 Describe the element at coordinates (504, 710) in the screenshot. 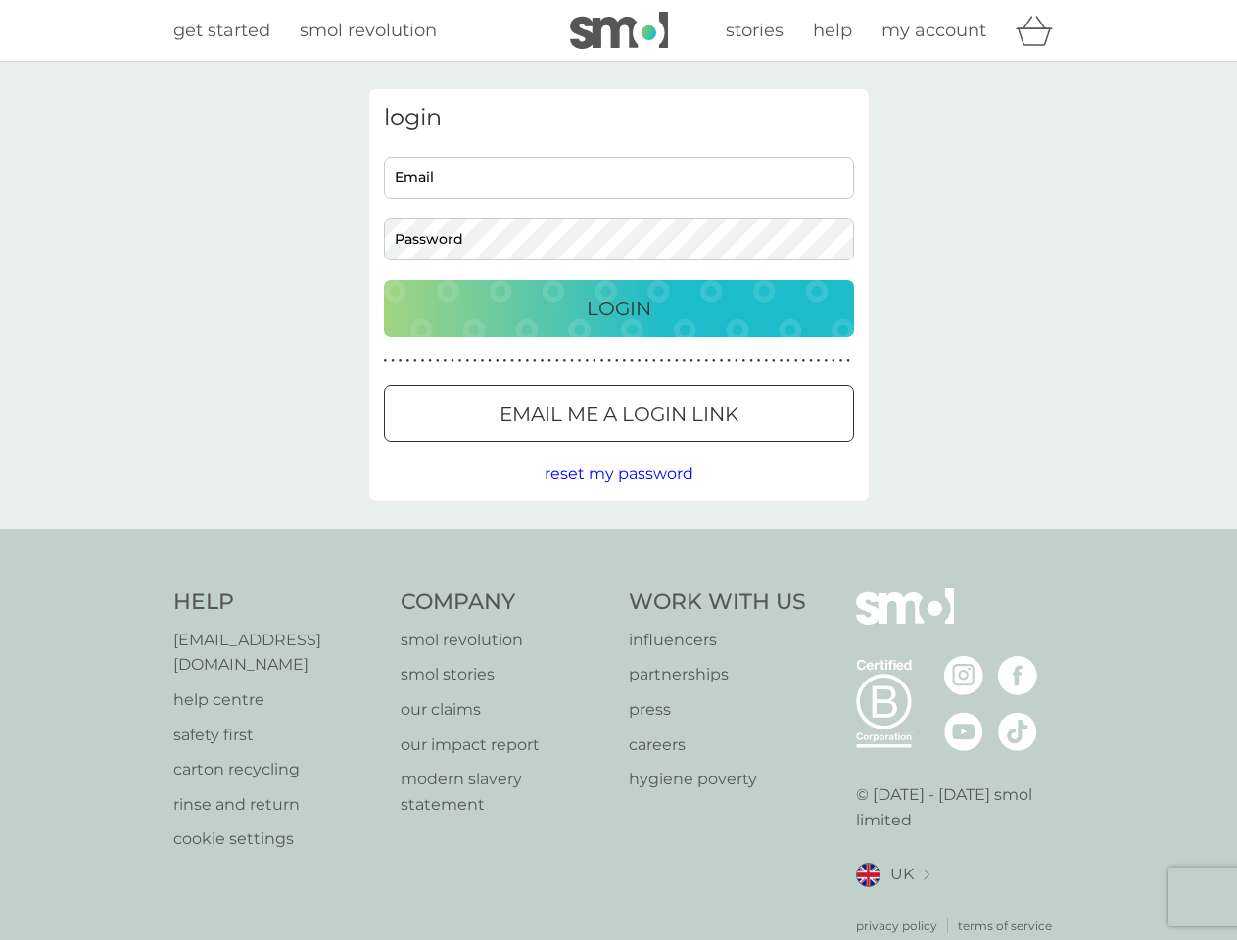

I see `p: our claims` at that location.